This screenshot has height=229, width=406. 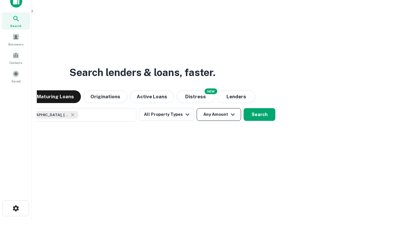 What do you see at coordinates (16, 39) in the screenshot?
I see `a: Borrowers` at bounding box center [16, 39].